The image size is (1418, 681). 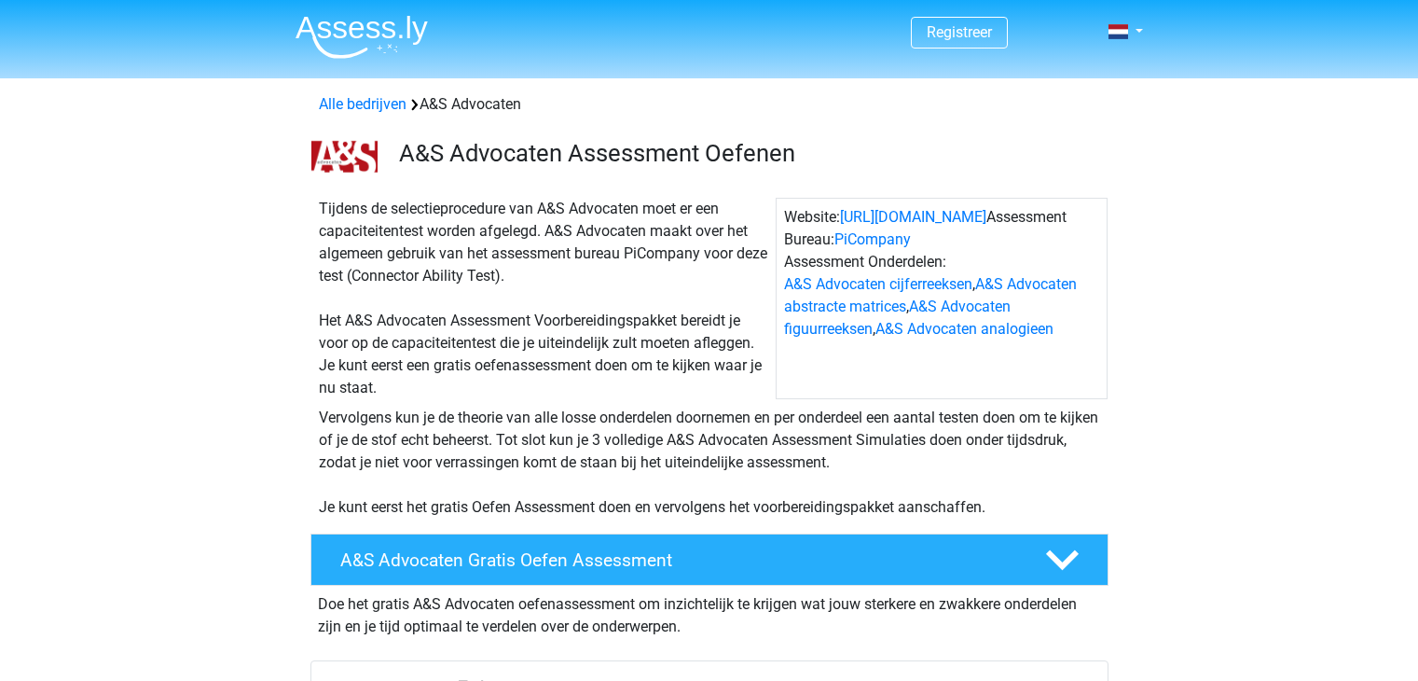 What do you see at coordinates (709, 462) in the screenshot?
I see `div: Vervolgens kun je de theorie van alle losse onderdelen doornemen en per onderdeel een aantal test...` at bounding box center [709, 462].